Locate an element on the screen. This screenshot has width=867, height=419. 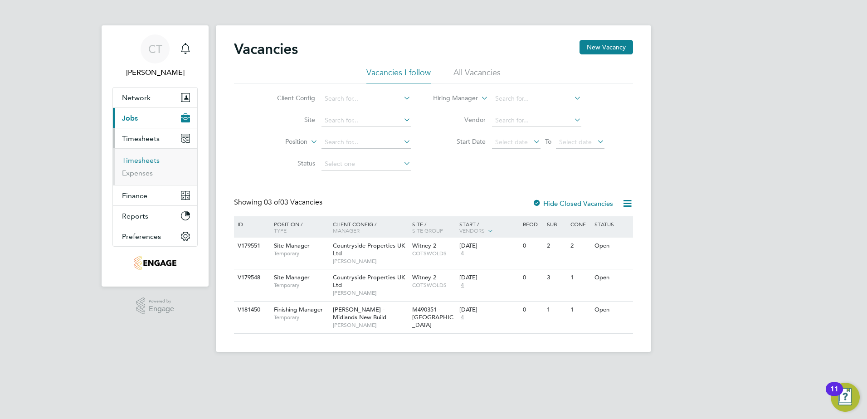
label: Status is located at coordinates (289, 163).